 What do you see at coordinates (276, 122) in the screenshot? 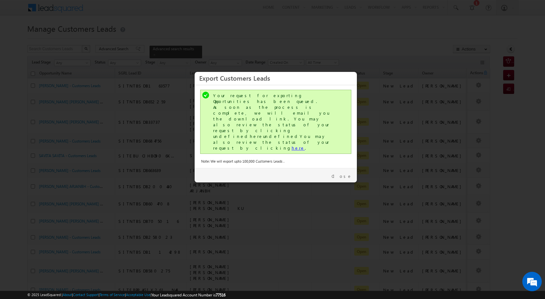
I see `div: Your request for exporting Opportunities has been queued. As soon as the process is complete, we ...` at bounding box center [276, 122].